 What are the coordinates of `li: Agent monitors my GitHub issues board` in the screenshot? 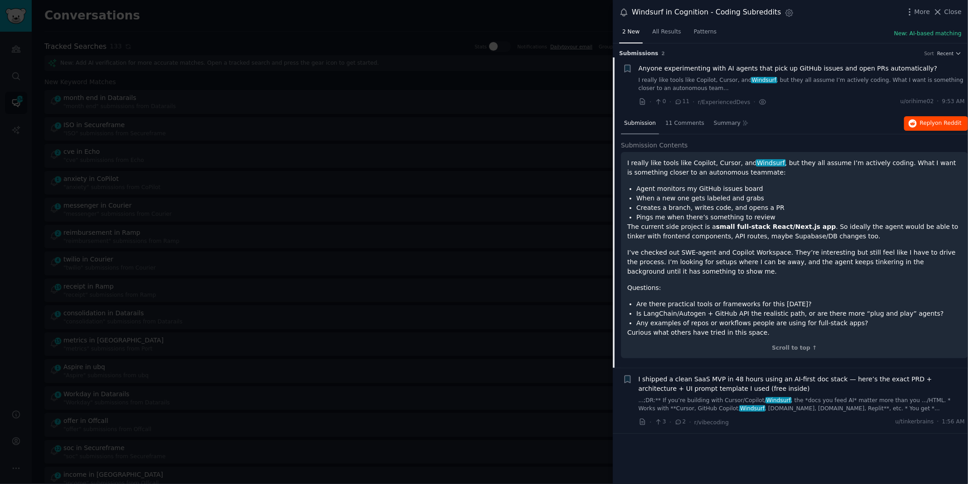 It's located at (799, 189).